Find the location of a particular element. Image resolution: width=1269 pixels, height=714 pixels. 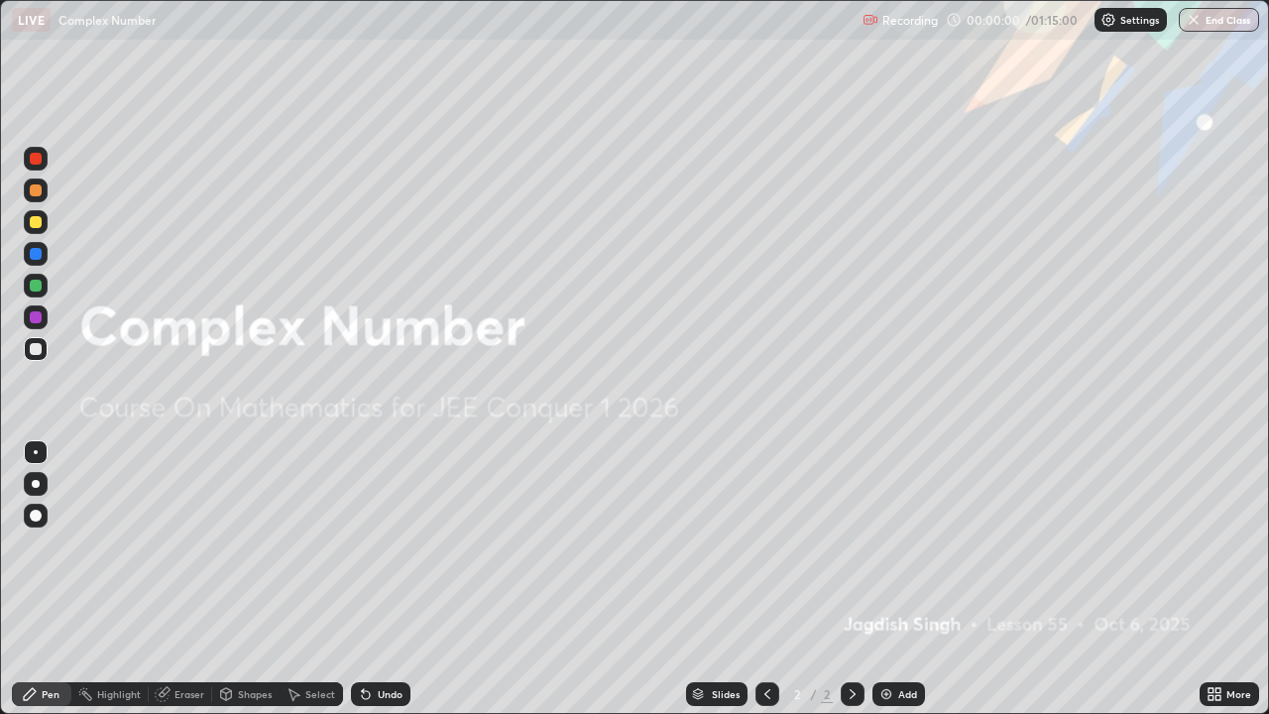

p: Recording is located at coordinates (910, 20).